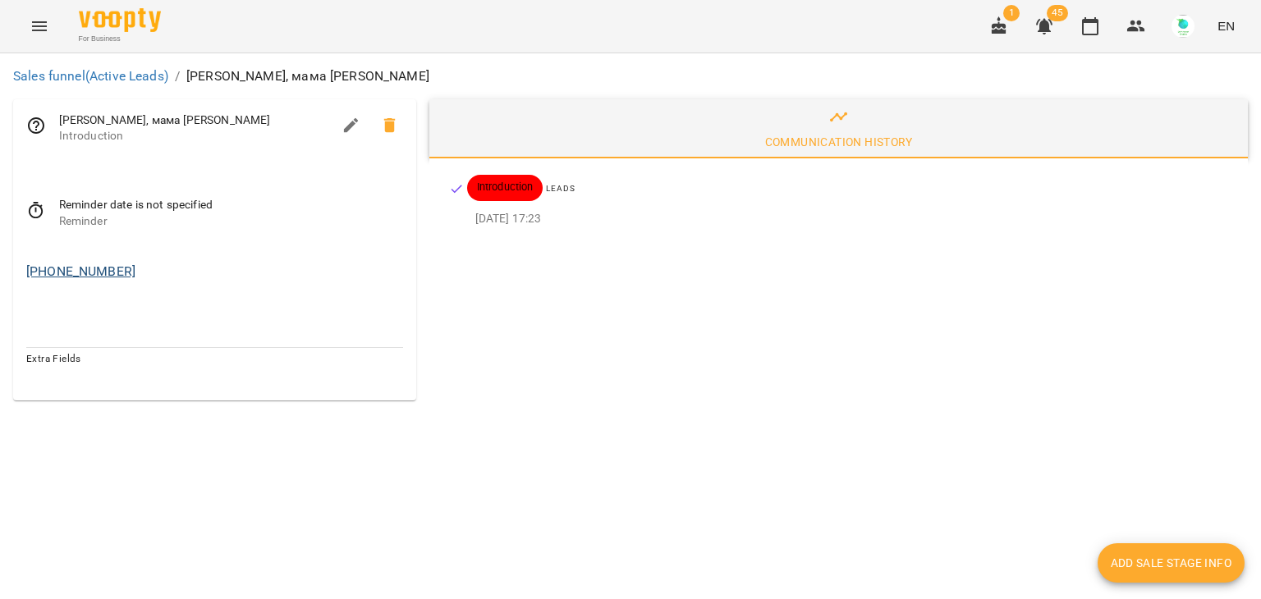 The width and height of the screenshot is (1261, 599). Describe the element at coordinates (231, 222) in the screenshot. I see `span: Reminder` at that location.